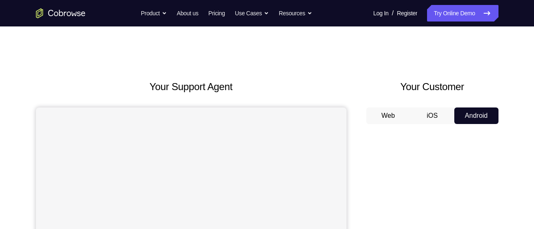 The width and height of the screenshot is (534, 229). Describe the element at coordinates (252, 13) in the screenshot. I see `button: Use Cases` at that location.